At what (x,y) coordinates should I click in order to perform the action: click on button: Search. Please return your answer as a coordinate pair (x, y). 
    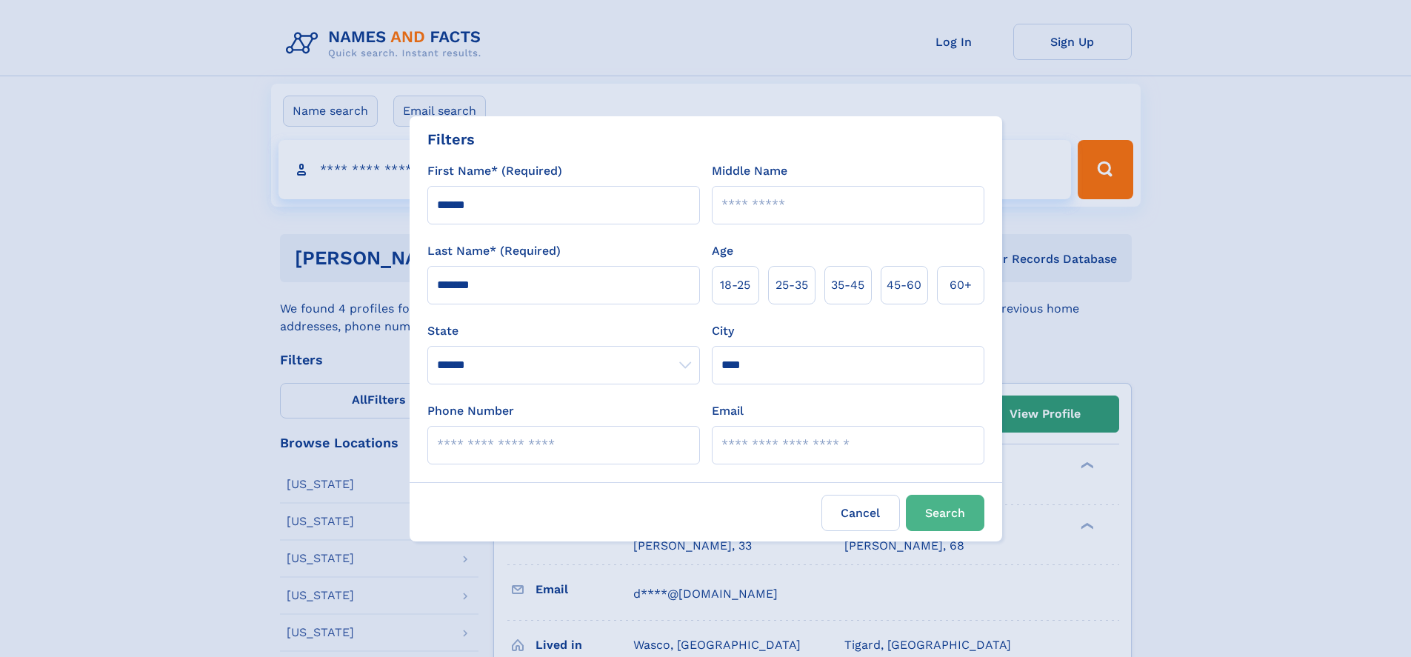
    Looking at the image, I should click on (945, 513).